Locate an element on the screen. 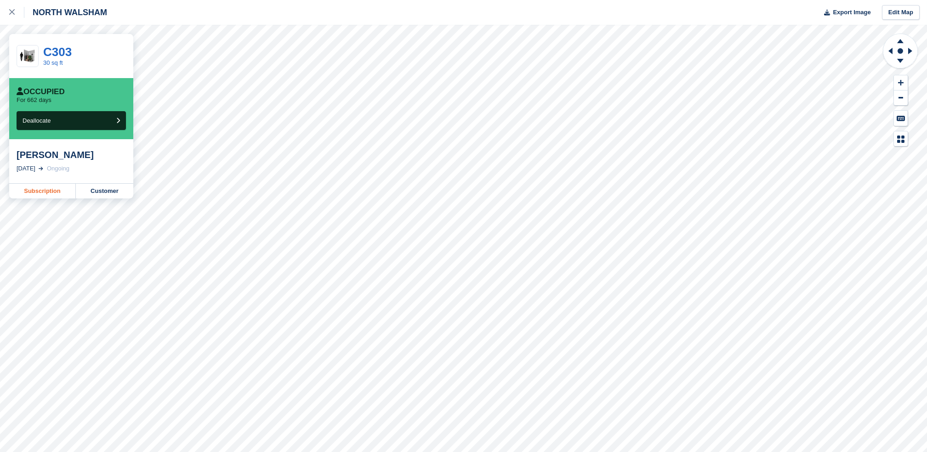 This screenshot has width=927, height=452. button: Zoom In is located at coordinates (901, 83).